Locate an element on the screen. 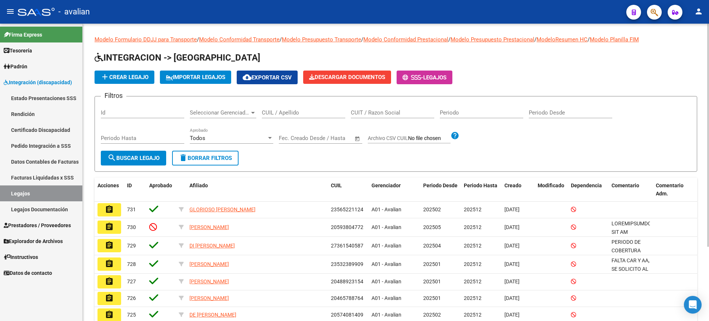 The height and width of the screenshot is (321, 709). span: Explorador de Archivos is located at coordinates (33, 241).